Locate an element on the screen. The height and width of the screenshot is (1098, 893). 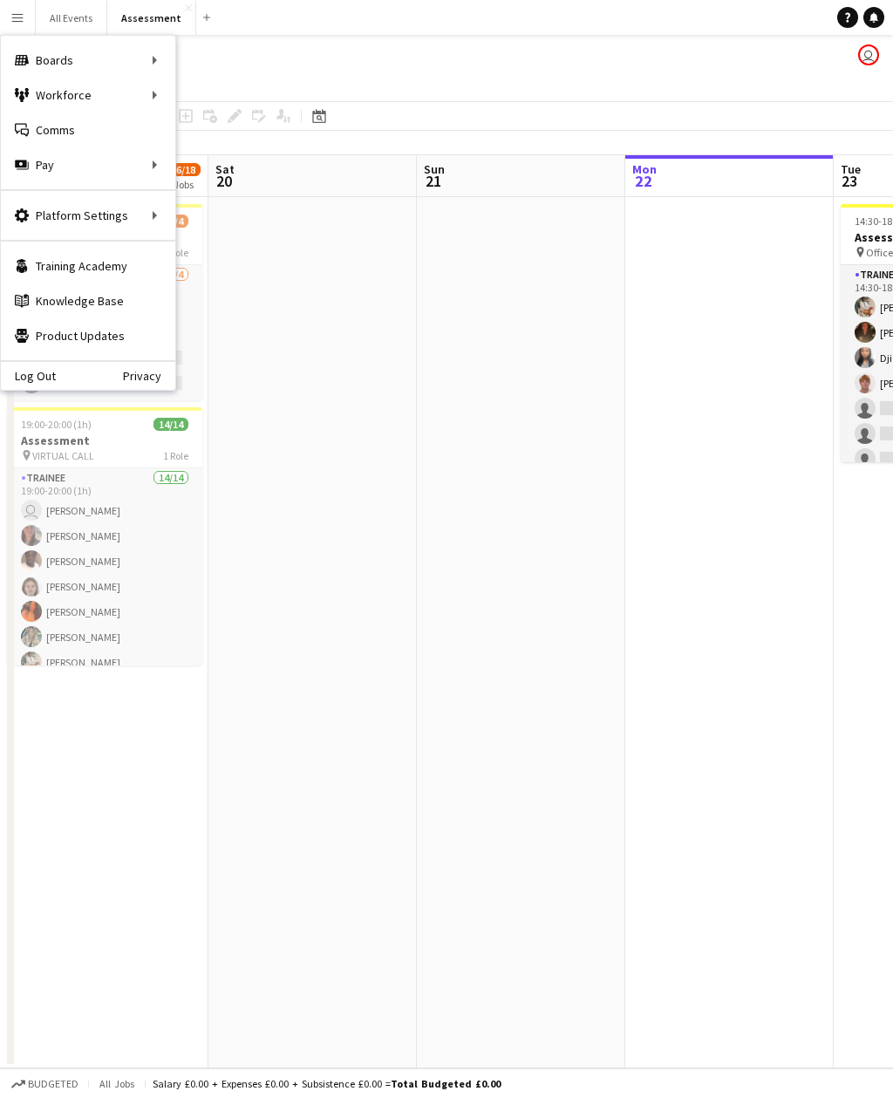
div: Boards is located at coordinates (88, 60).